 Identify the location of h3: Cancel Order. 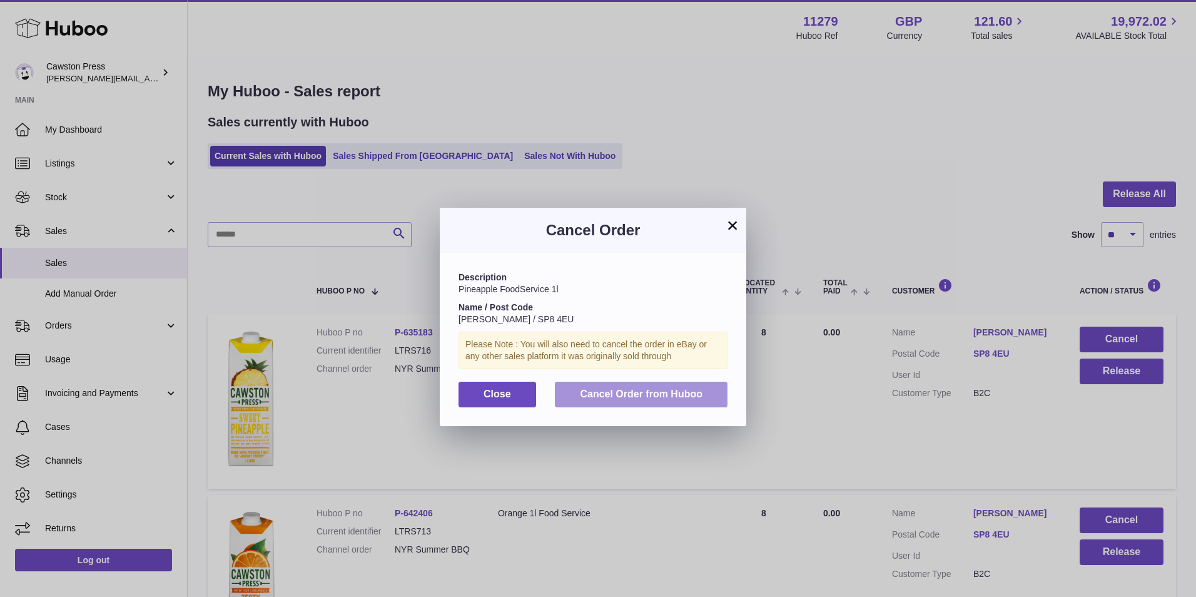
(593, 230).